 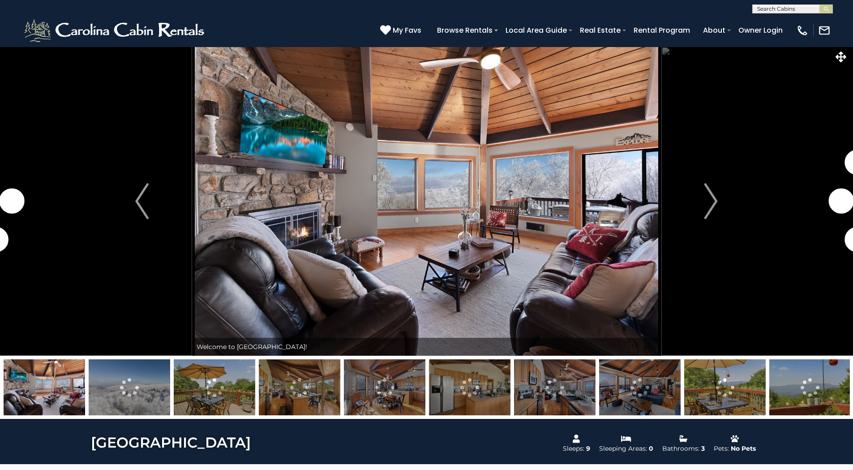 I want to click on img: 167103767, so click(x=725, y=387).